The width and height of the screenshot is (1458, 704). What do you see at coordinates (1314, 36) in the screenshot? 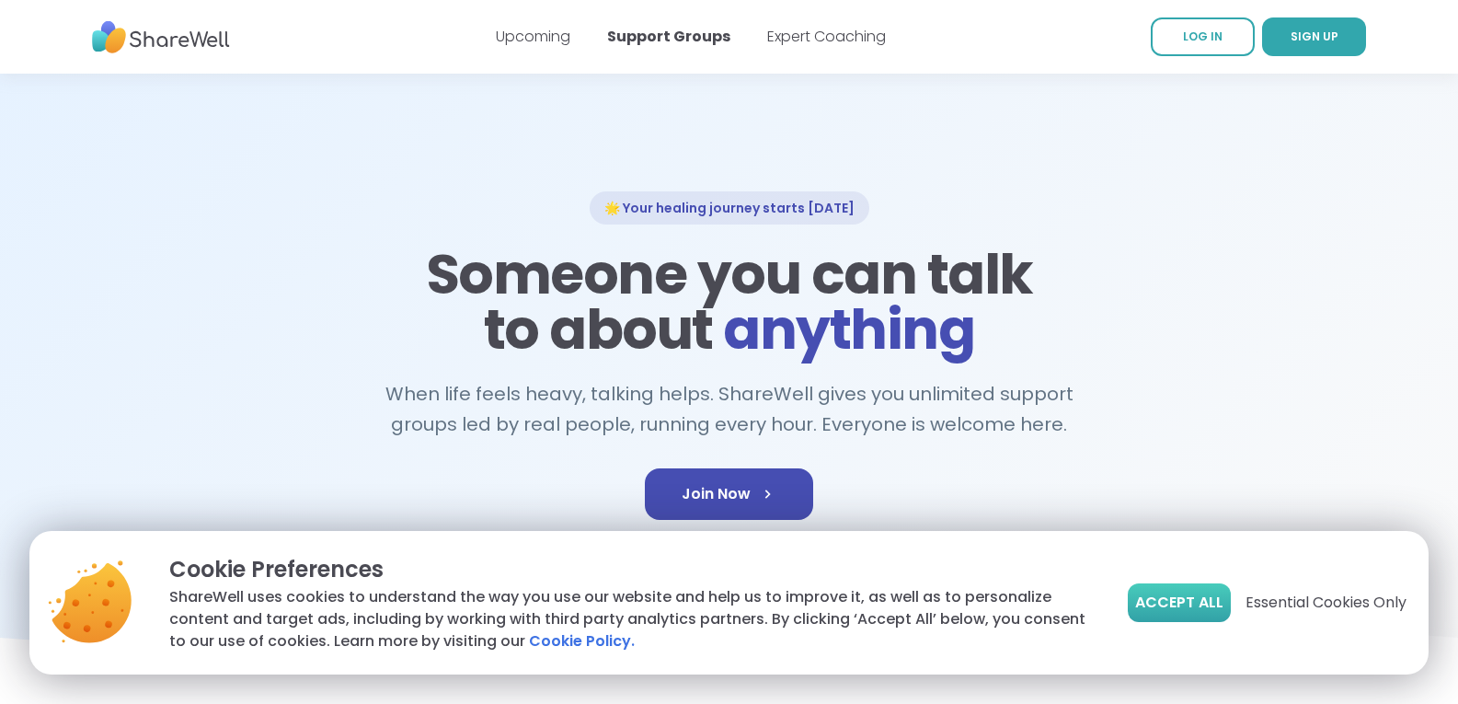
I see `span: SIGN UP` at bounding box center [1314, 36].